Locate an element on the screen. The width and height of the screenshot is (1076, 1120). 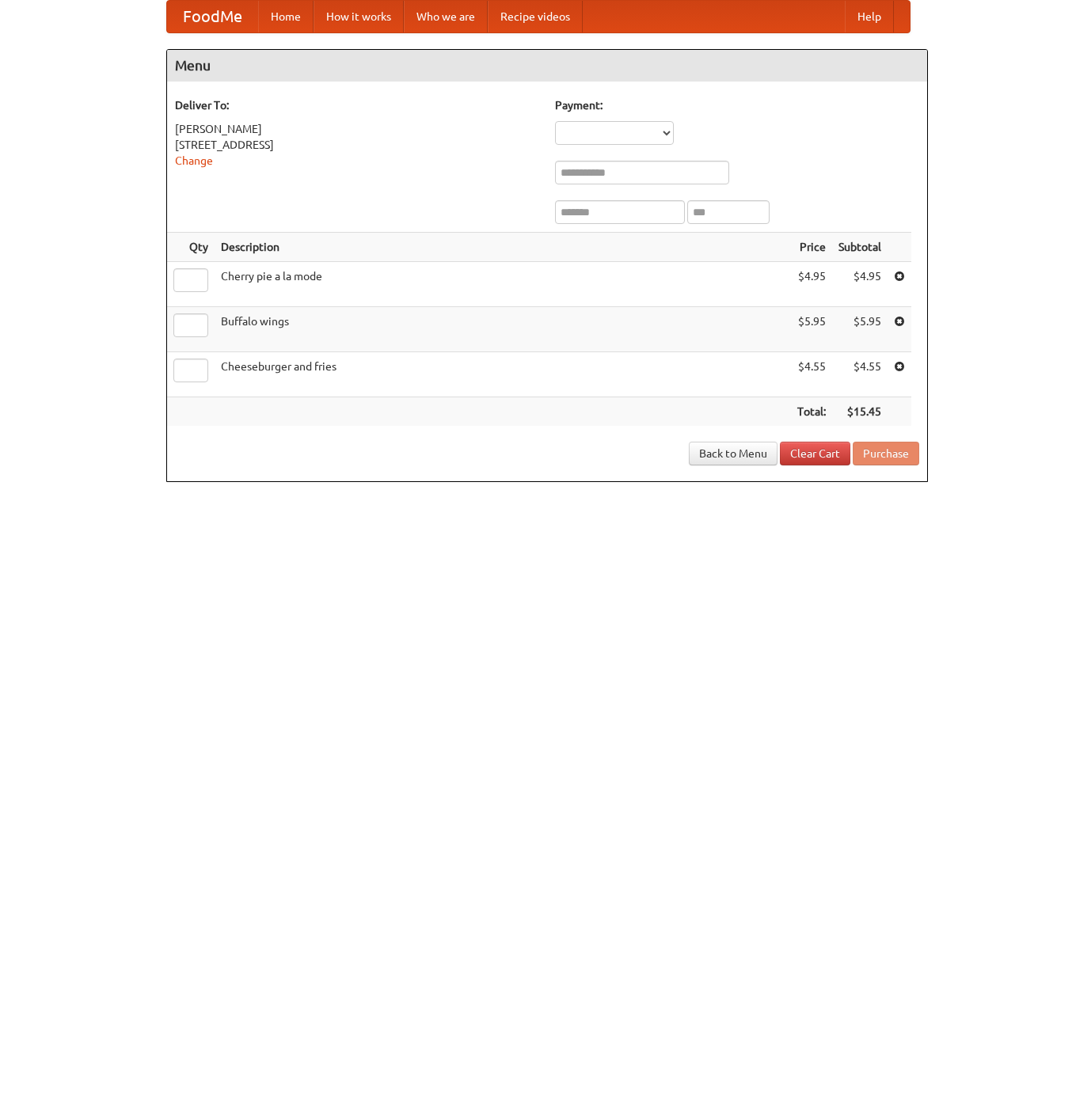
a: Change is located at coordinates (194, 161).